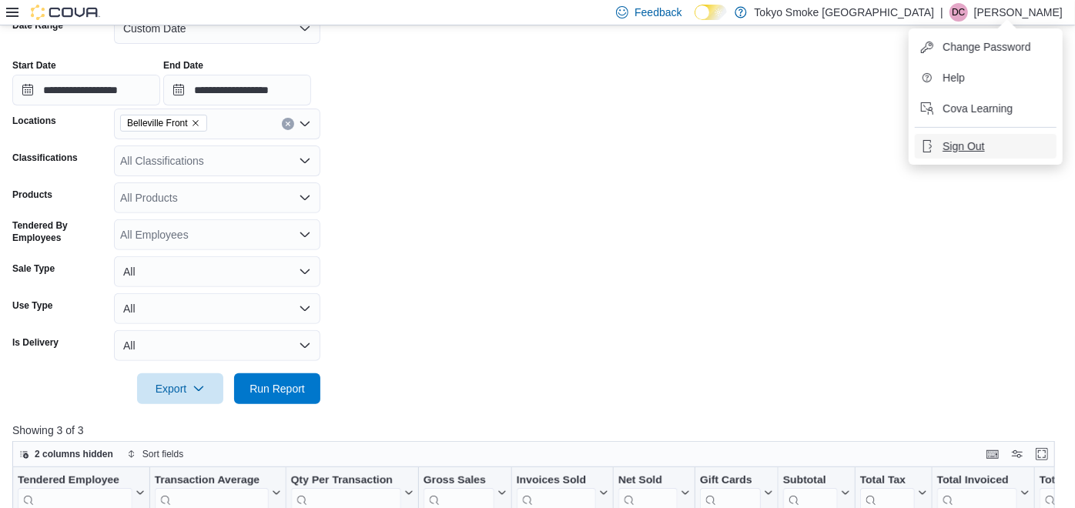 Image resolution: width=1075 pixels, height=508 pixels. What do you see at coordinates (75, 480) in the screenshot?
I see `div: Tendered Employee` at bounding box center [75, 480].